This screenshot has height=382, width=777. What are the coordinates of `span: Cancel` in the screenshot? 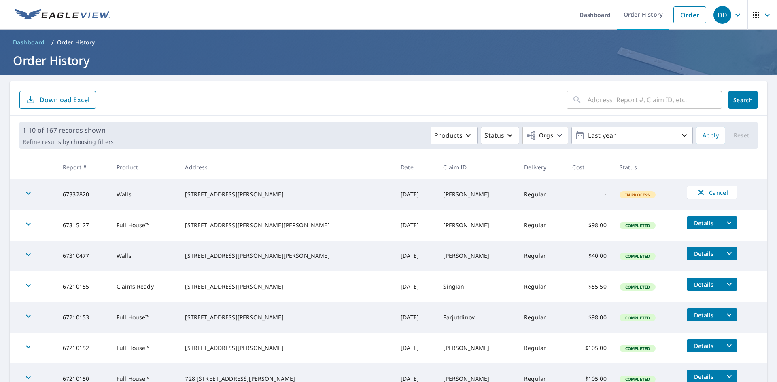 It's located at (712, 193).